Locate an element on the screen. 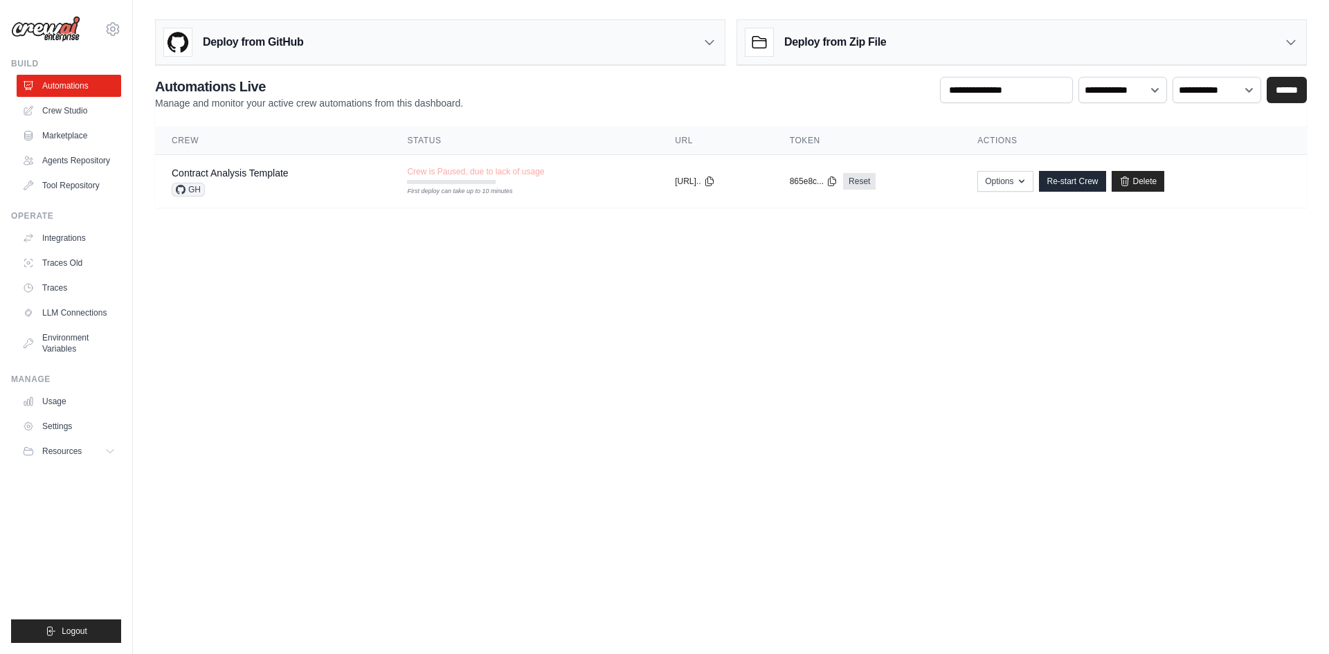 The height and width of the screenshot is (654, 1329). div: Operate is located at coordinates (66, 216).